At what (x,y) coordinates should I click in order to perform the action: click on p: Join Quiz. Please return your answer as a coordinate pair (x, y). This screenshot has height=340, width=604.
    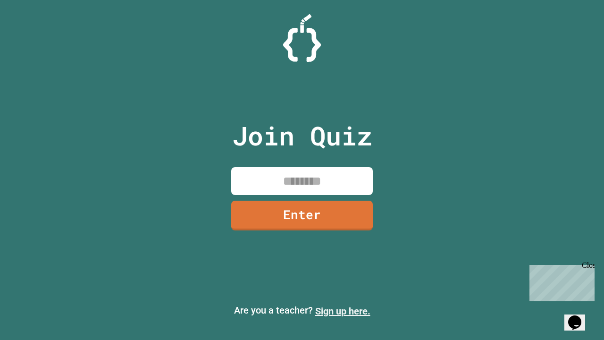
    Looking at the image, I should click on (302, 135).